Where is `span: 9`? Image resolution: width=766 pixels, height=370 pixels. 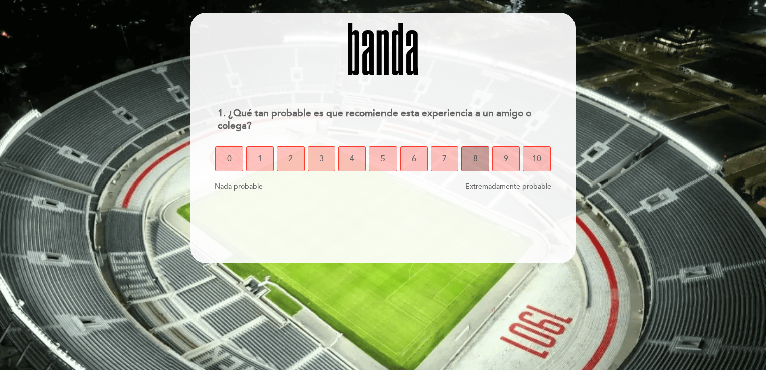 span: 9 is located at coordinates (506, 159).